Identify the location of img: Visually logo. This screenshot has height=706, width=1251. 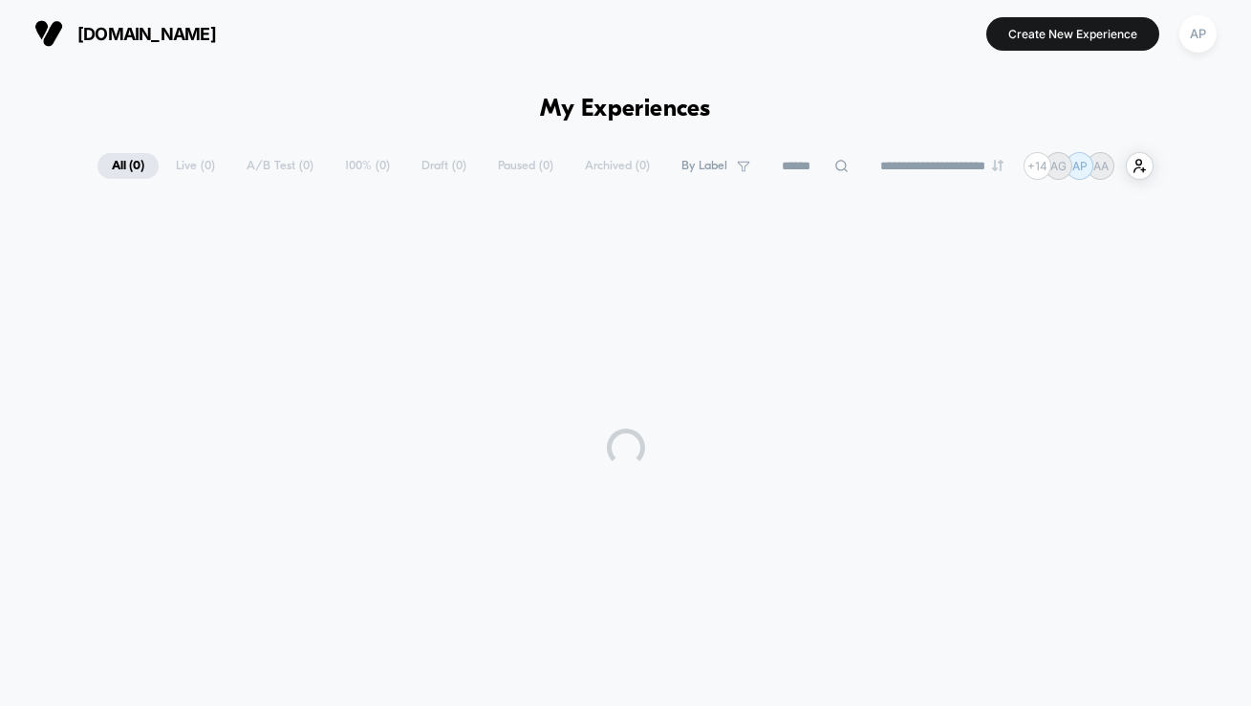
(49, 33).